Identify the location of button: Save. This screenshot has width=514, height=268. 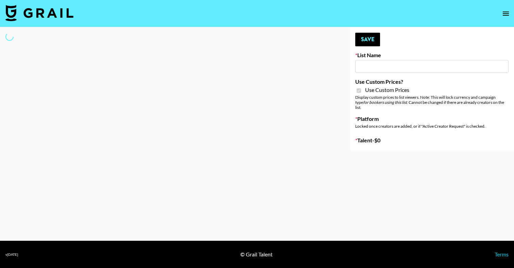
(368, 39).